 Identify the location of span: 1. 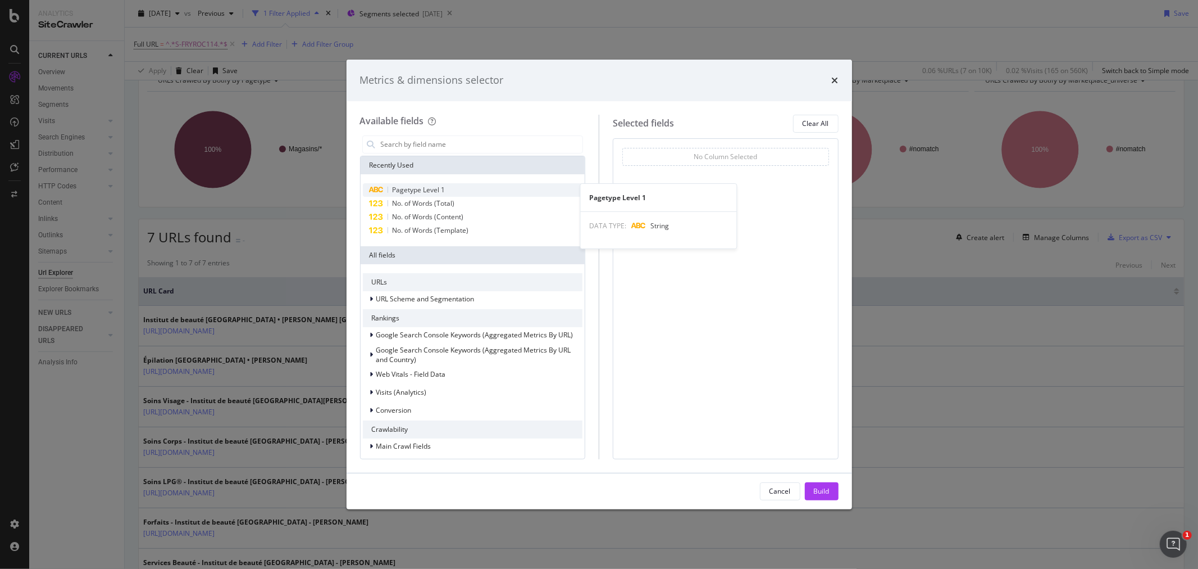
(1188, 535).